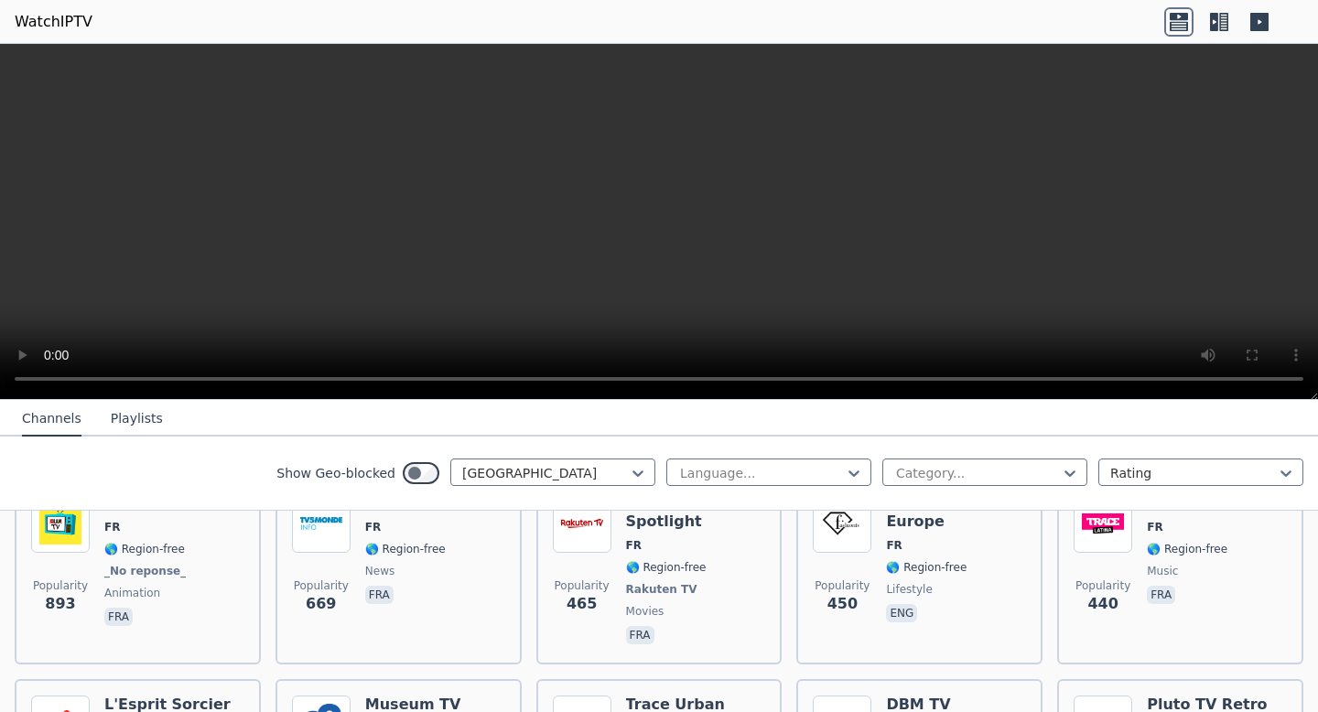  I want to click on img: XilamTV, so click(60, 523).